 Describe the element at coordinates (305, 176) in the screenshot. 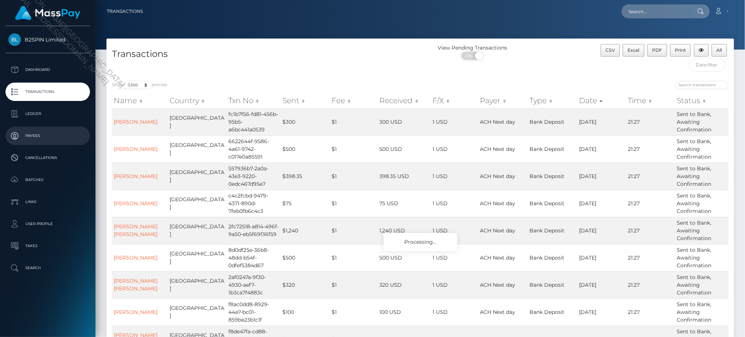

I see `td: $398.35` at that location.